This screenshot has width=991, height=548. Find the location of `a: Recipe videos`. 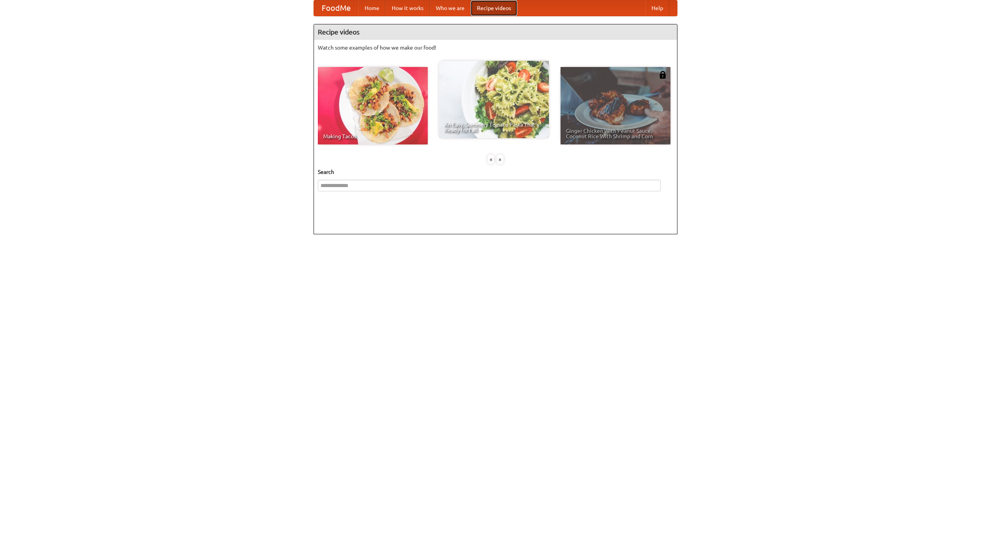

a: Recipe videos is located at coordinates (494, 8).